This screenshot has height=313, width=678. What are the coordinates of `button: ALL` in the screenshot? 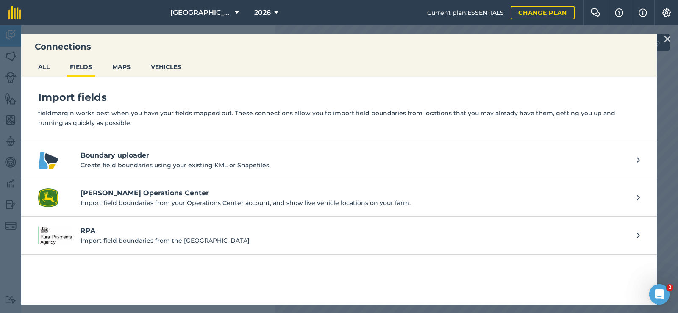 It's located at (44, 67).